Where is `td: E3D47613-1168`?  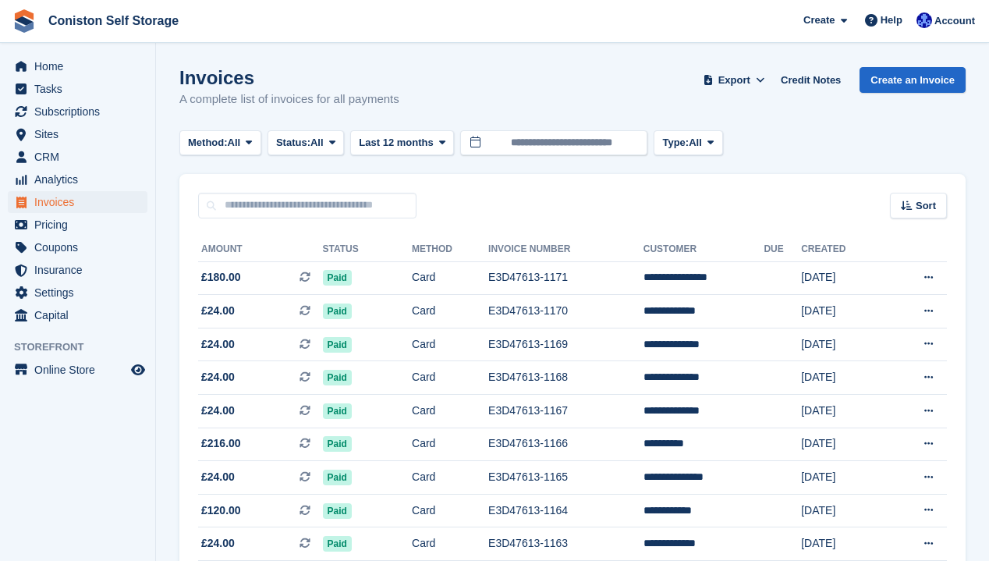 td: E3D47613-1168 is located at coordinates (565, 377).